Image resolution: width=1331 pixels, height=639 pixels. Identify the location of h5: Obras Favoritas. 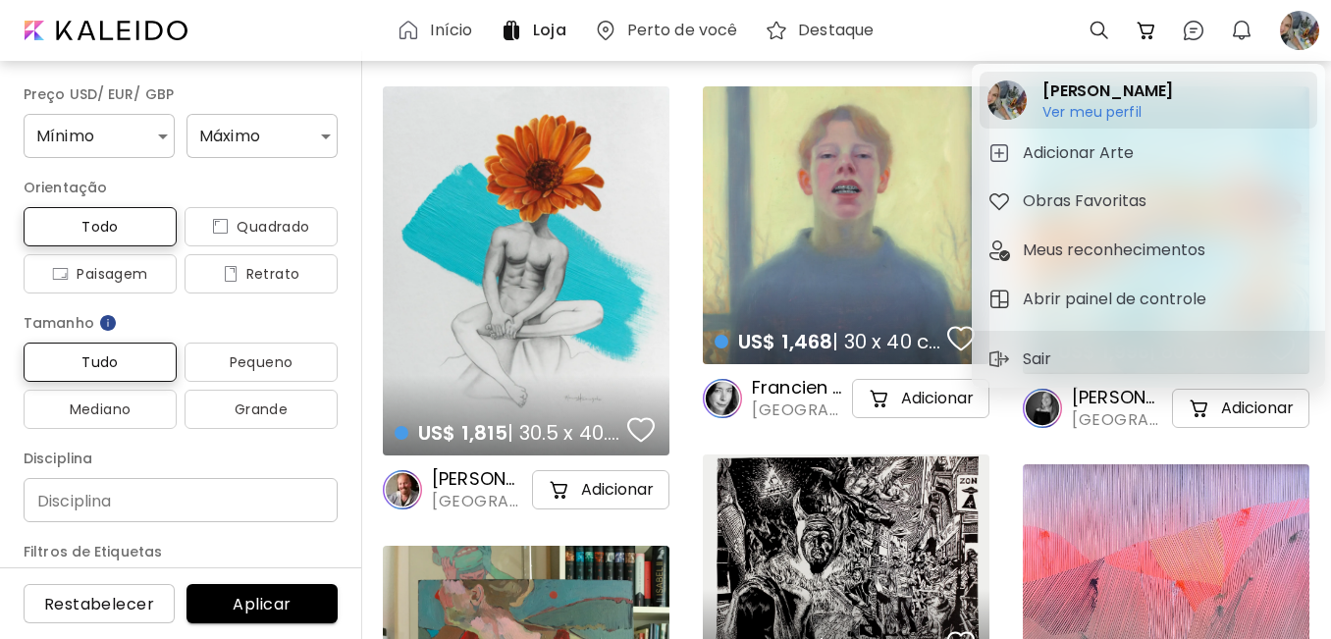
(1087, 201).